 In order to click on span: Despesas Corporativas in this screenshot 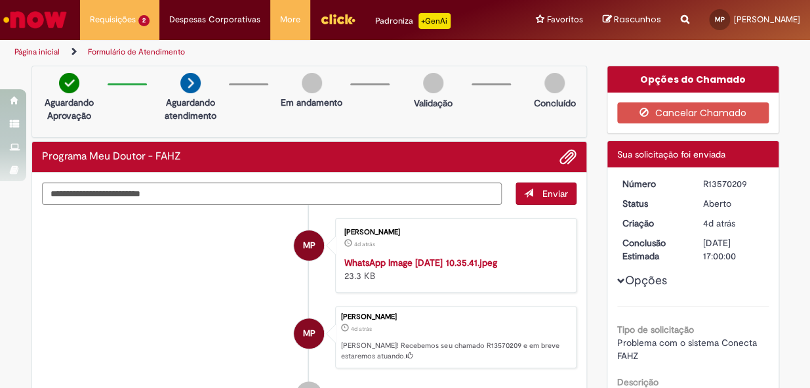, I will do `click(214, 20)`.